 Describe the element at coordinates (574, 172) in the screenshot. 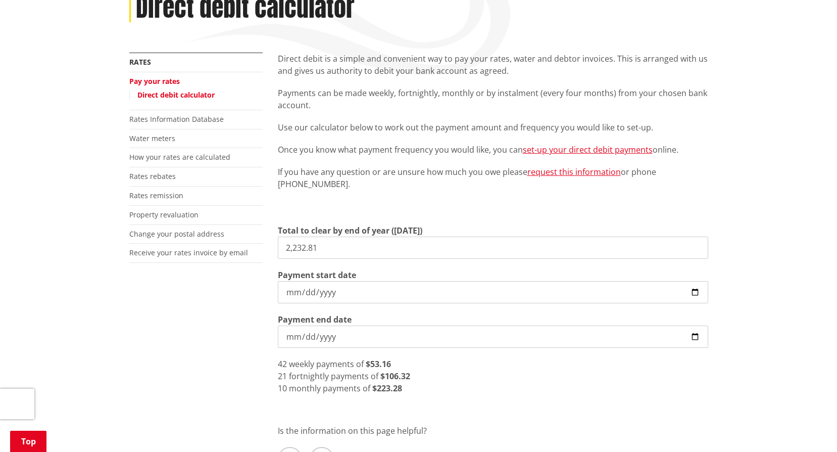

I see `a: request this information` at that location.